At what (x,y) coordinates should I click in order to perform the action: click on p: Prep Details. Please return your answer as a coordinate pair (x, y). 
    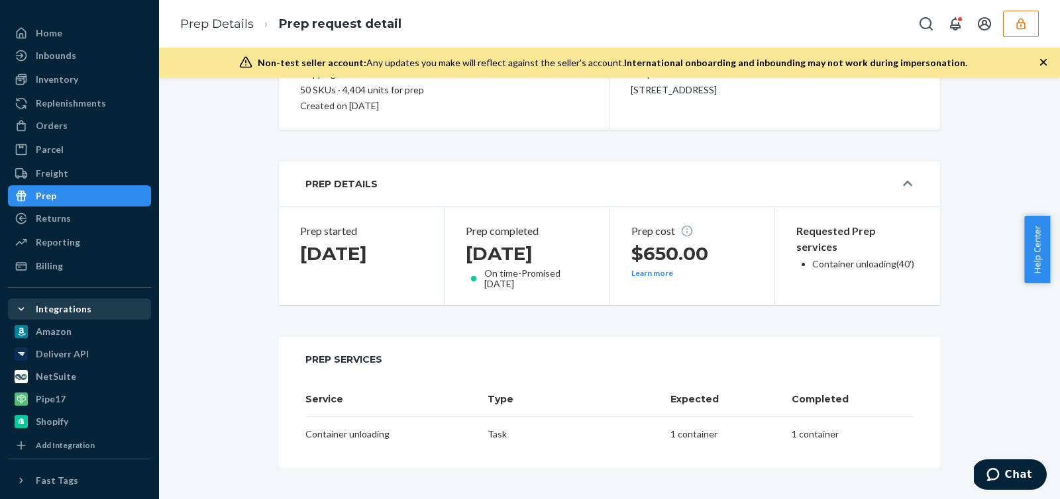
    Looking at the image, I should click on (341, 184).